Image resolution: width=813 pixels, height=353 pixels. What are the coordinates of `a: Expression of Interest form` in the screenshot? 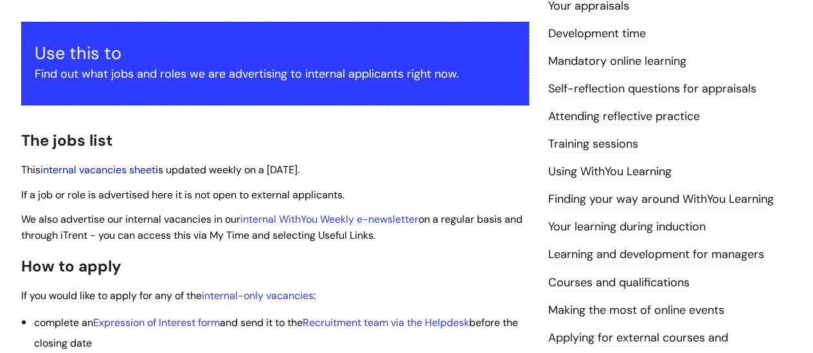 It's located at (156, 322).